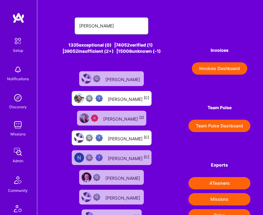 The height and width of the screenshot is (215, 263). What do you see at coordinates (18, 191) in the screenshot?
I see `div: Community` at bounding box center [18, 191].